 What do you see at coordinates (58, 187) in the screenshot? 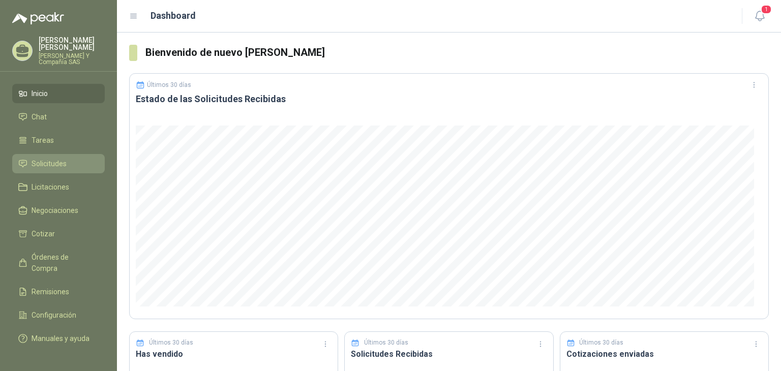
I see `a: Licitaciones` at bounding box center [58, 187].